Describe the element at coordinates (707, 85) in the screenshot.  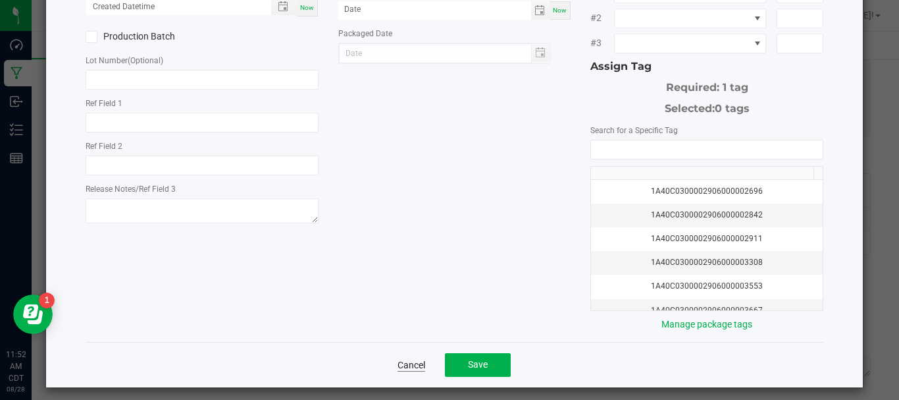
I see `div: Required: 1 tag` at that location.